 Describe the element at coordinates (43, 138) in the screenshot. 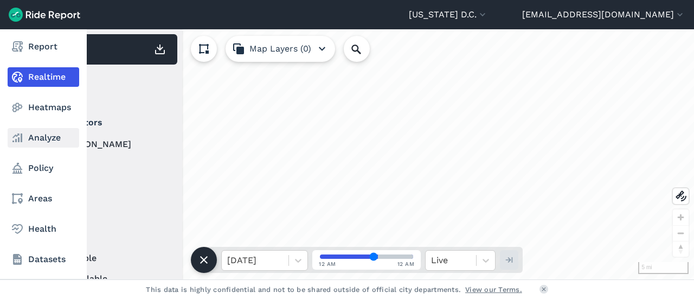

I see `a: Analyze` at that location.